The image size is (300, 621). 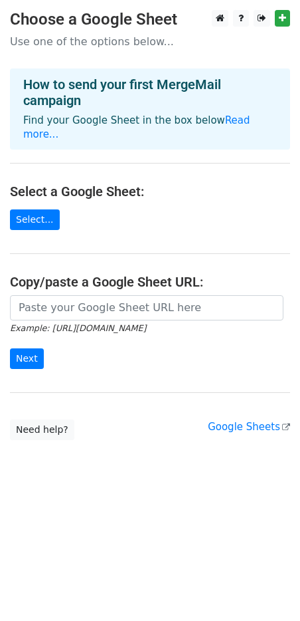 I want to click on p: Use one of the options below..., so click(x=150, y=41).